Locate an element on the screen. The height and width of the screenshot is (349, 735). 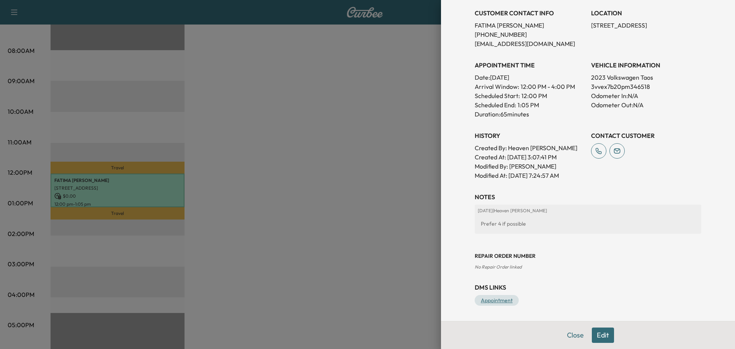
h3: Repair Order number is located at coordinates (588, 256).